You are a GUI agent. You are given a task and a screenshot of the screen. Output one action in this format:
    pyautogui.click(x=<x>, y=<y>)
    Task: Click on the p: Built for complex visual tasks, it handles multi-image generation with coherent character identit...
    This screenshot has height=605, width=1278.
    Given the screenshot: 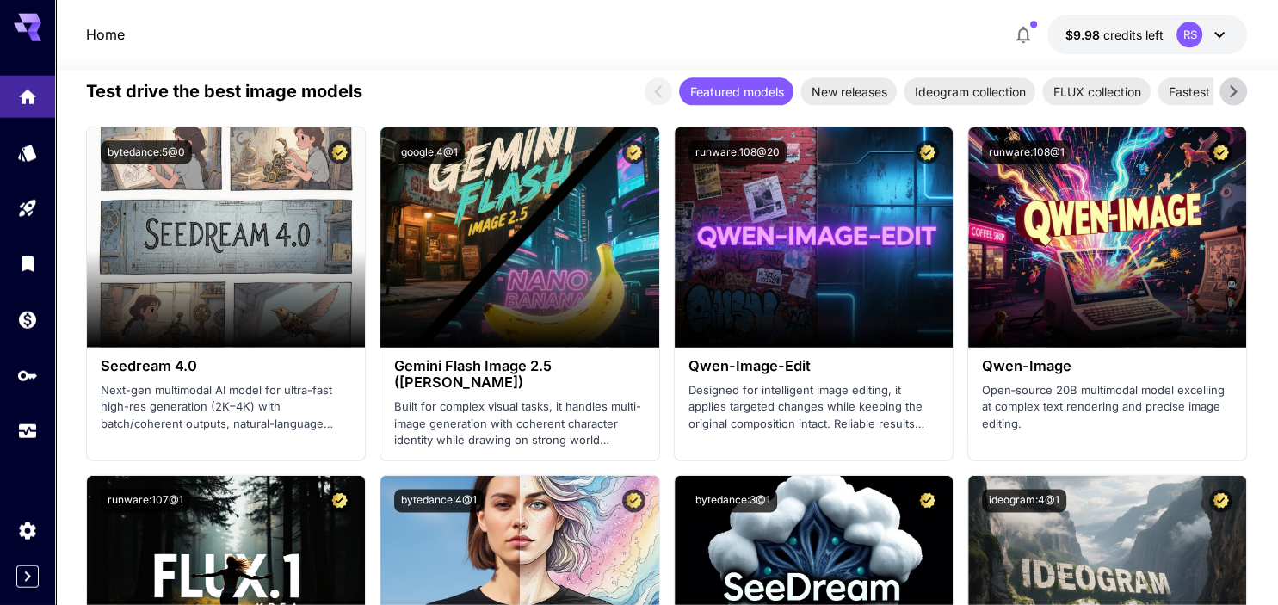 What is the action you would take?
    pyautogui.click(x=519, y=424)
    